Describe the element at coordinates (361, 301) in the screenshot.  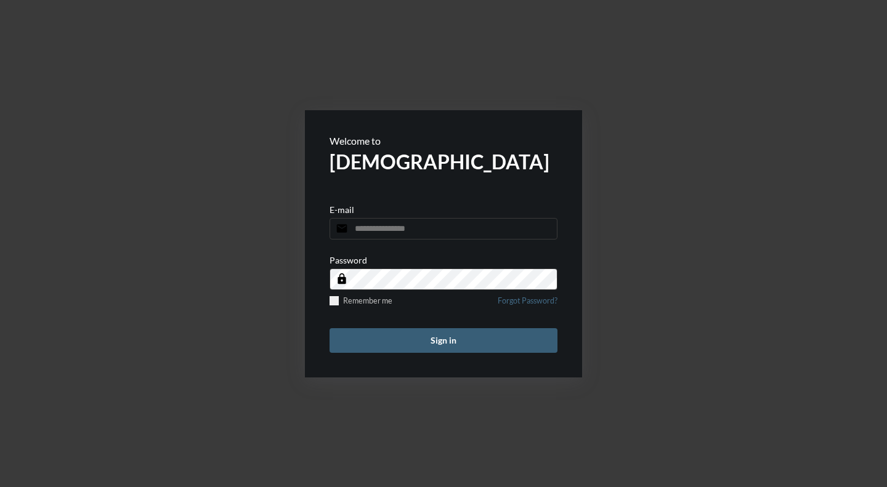
I see `label: Remember me` at that location.